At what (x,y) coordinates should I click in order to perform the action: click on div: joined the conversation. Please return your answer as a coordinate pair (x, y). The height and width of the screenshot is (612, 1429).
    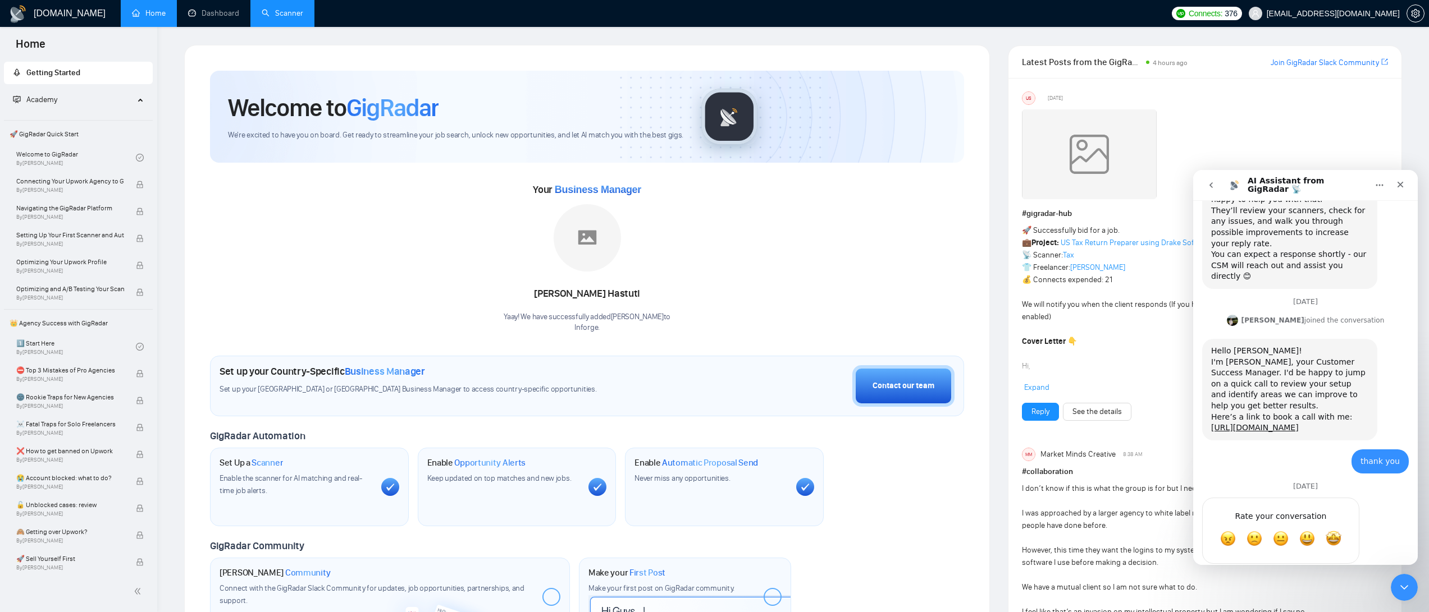
    Looking at the image, I should click on (120, 150).